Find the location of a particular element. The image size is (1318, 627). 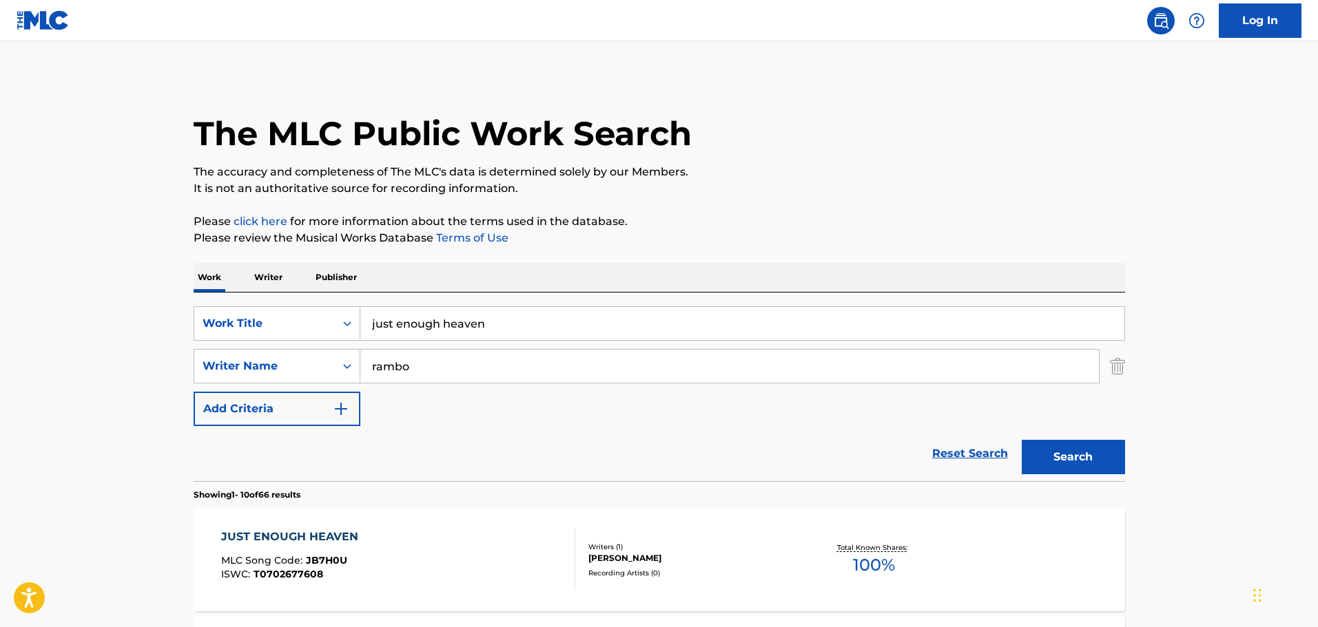

img: help is located at coordinates (1196, 21).